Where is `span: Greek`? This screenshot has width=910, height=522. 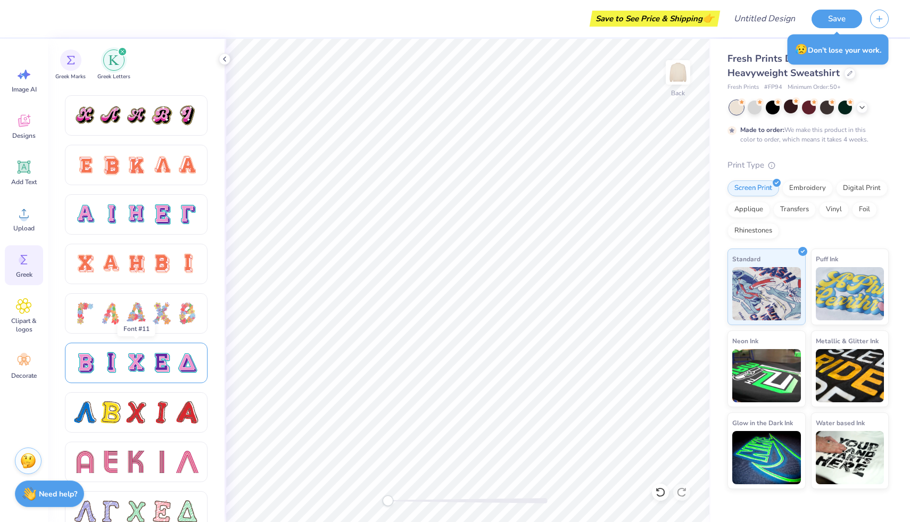 span: Greek is located at coordinates (24, 275).